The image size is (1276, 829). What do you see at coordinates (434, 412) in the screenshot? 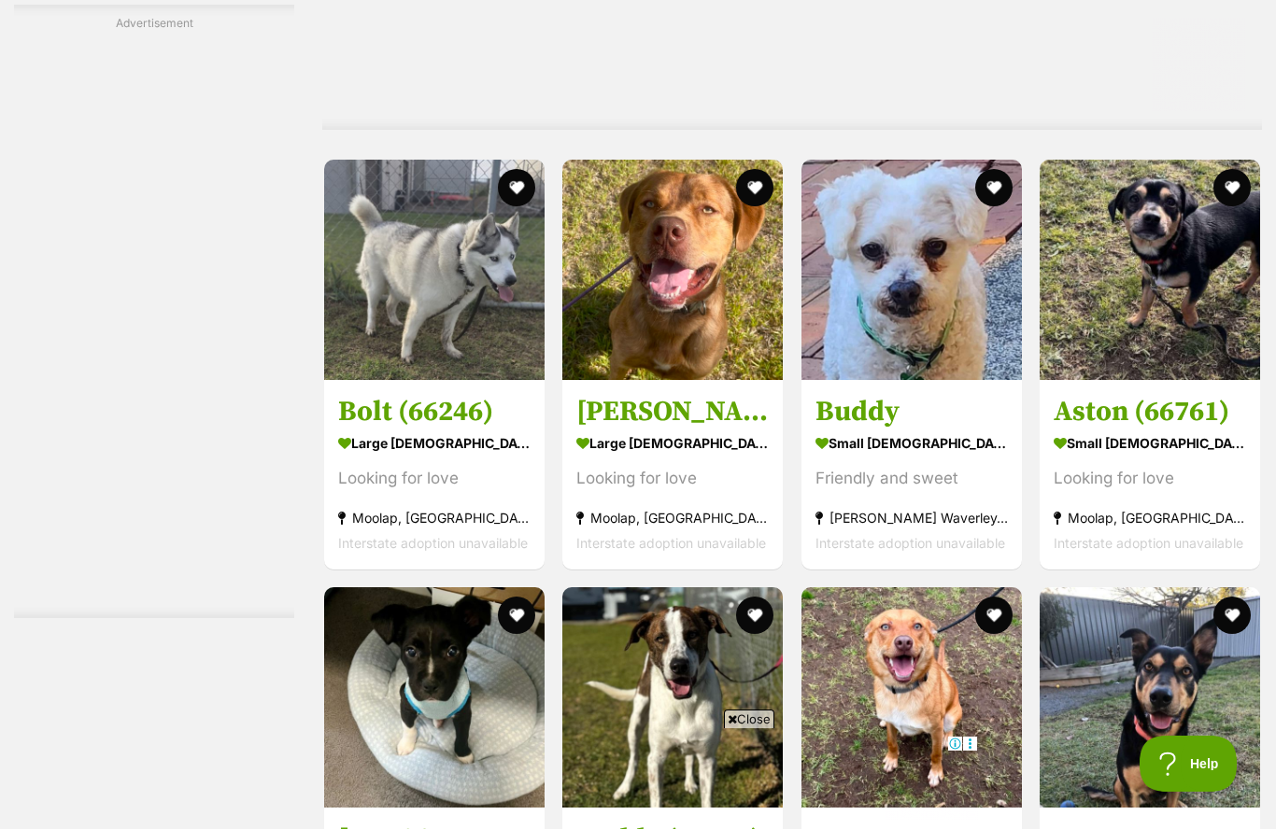
I see `h3: Bolt (66246)` at bounding box center [434, 412].